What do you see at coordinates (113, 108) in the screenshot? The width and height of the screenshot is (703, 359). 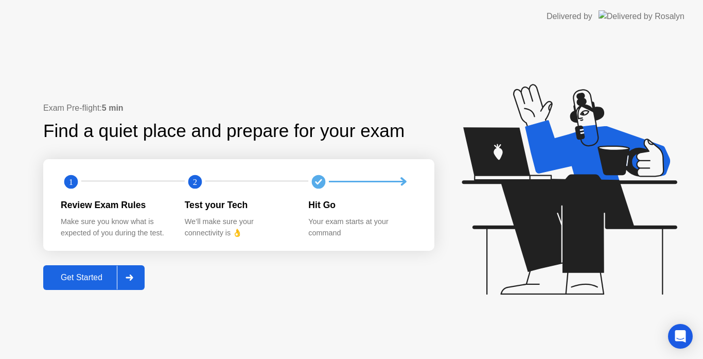 I see `b: 5 min` at bounding box center [113, 108].